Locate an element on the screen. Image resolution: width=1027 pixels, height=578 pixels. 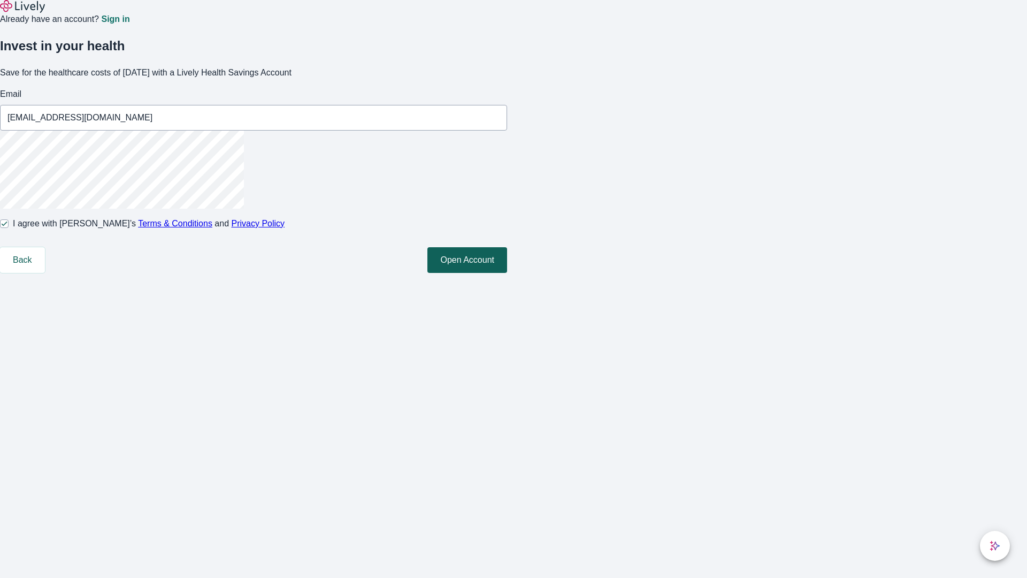
svg: Lively AI Assistant is located at coordinates (995, 546).